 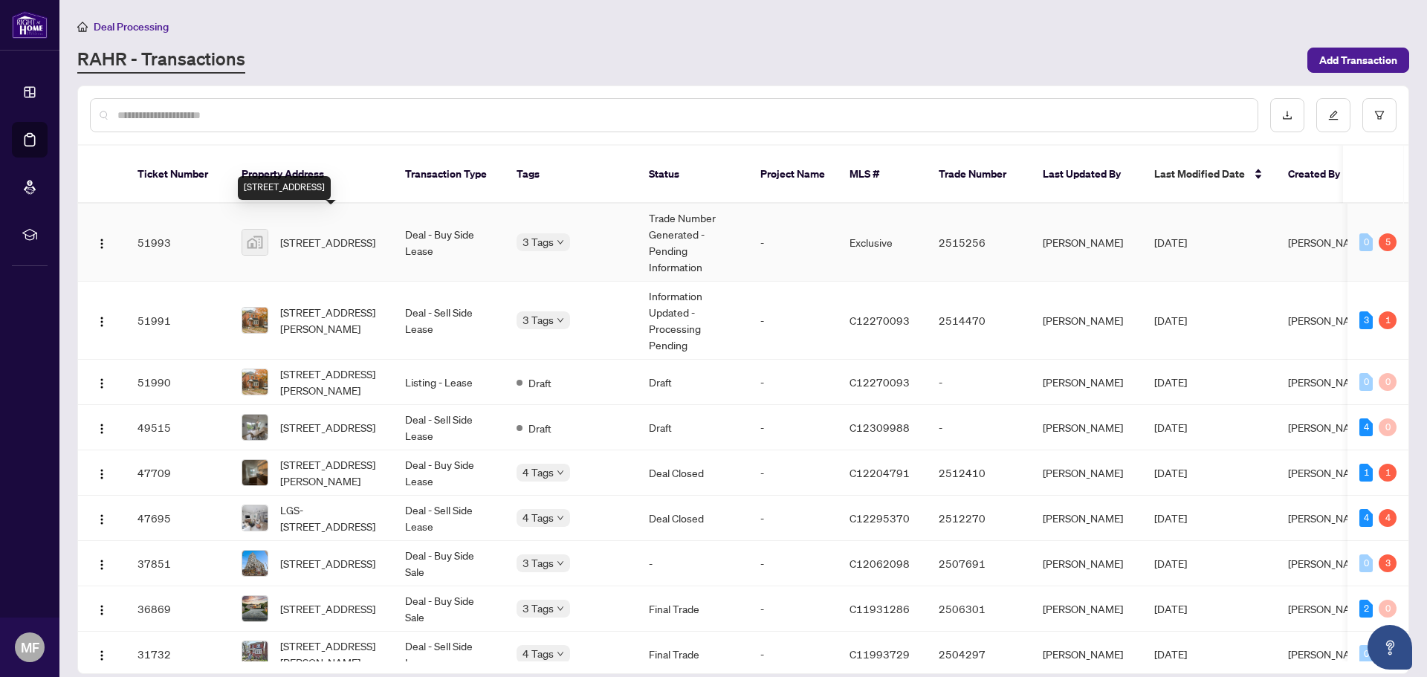 I want to click on th: Status, so click(x=693, y=175).